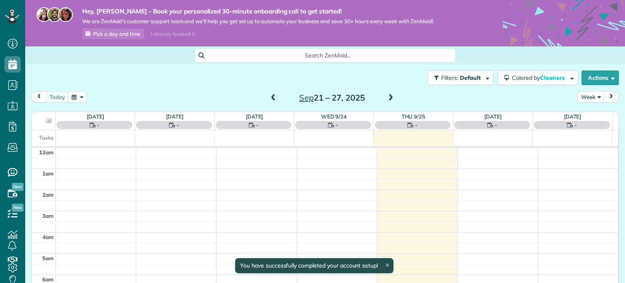  Describe the element at coordinates (48, 237) in the screenshot. I see `span: 4am` at that location.